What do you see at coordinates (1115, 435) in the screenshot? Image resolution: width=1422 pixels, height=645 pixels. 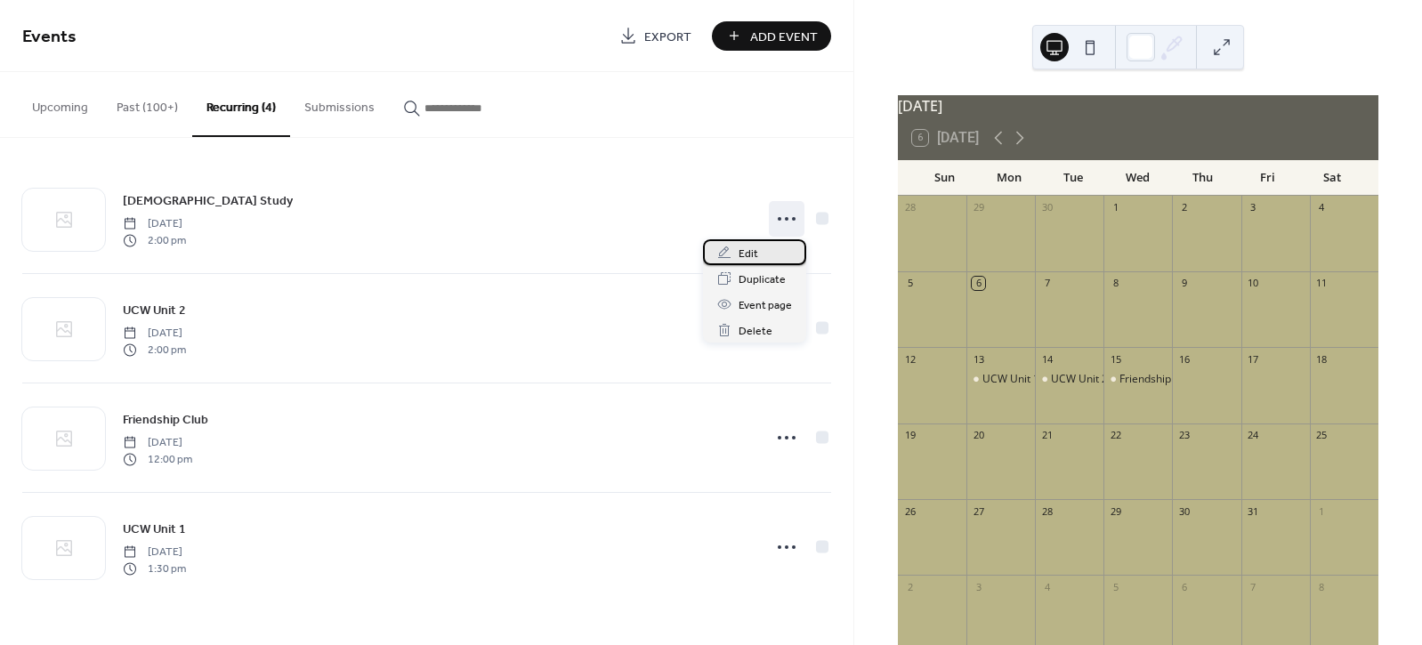 I see `div: 22` at bounding box center [1115, 435].